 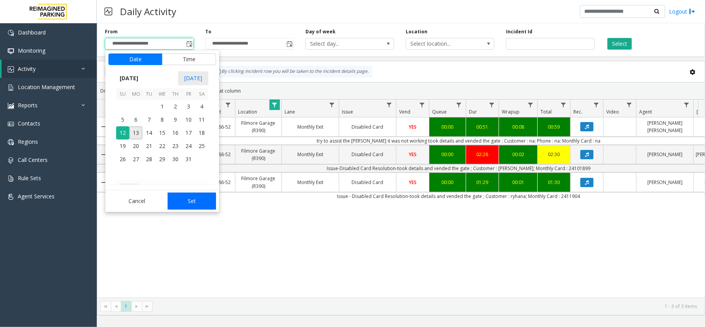 I want to click on span: Agent, so click(x=646, y=112).